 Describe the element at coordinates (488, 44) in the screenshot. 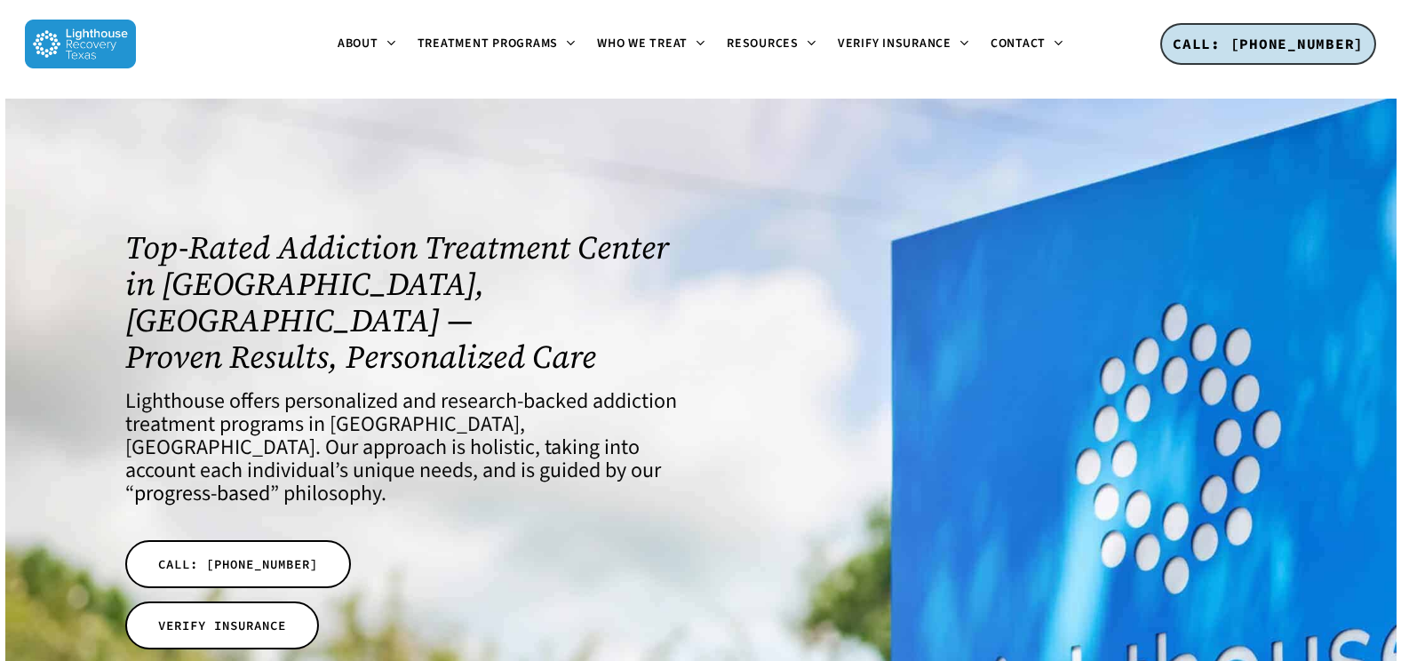

I see `span: Treatment Programs` at that location.